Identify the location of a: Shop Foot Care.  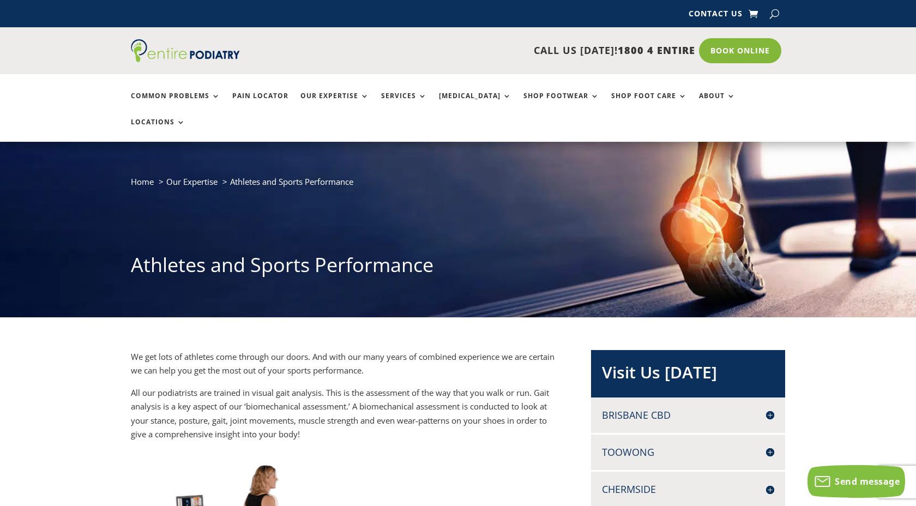
(649, 104).